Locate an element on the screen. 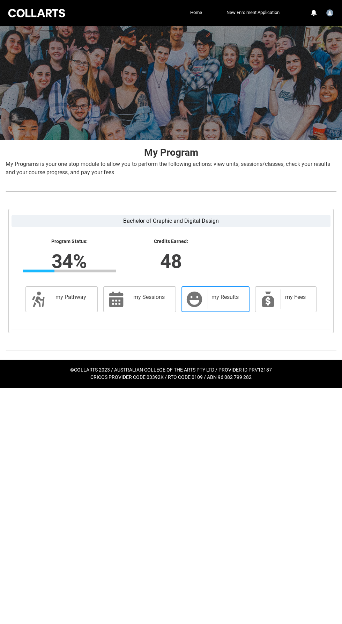  strong: My Program is located at coordinates (171, 152).